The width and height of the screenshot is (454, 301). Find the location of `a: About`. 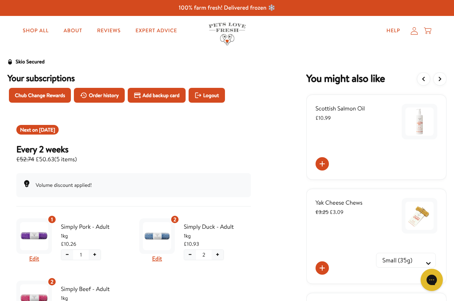

a: About is located at coordinates (73, 31).